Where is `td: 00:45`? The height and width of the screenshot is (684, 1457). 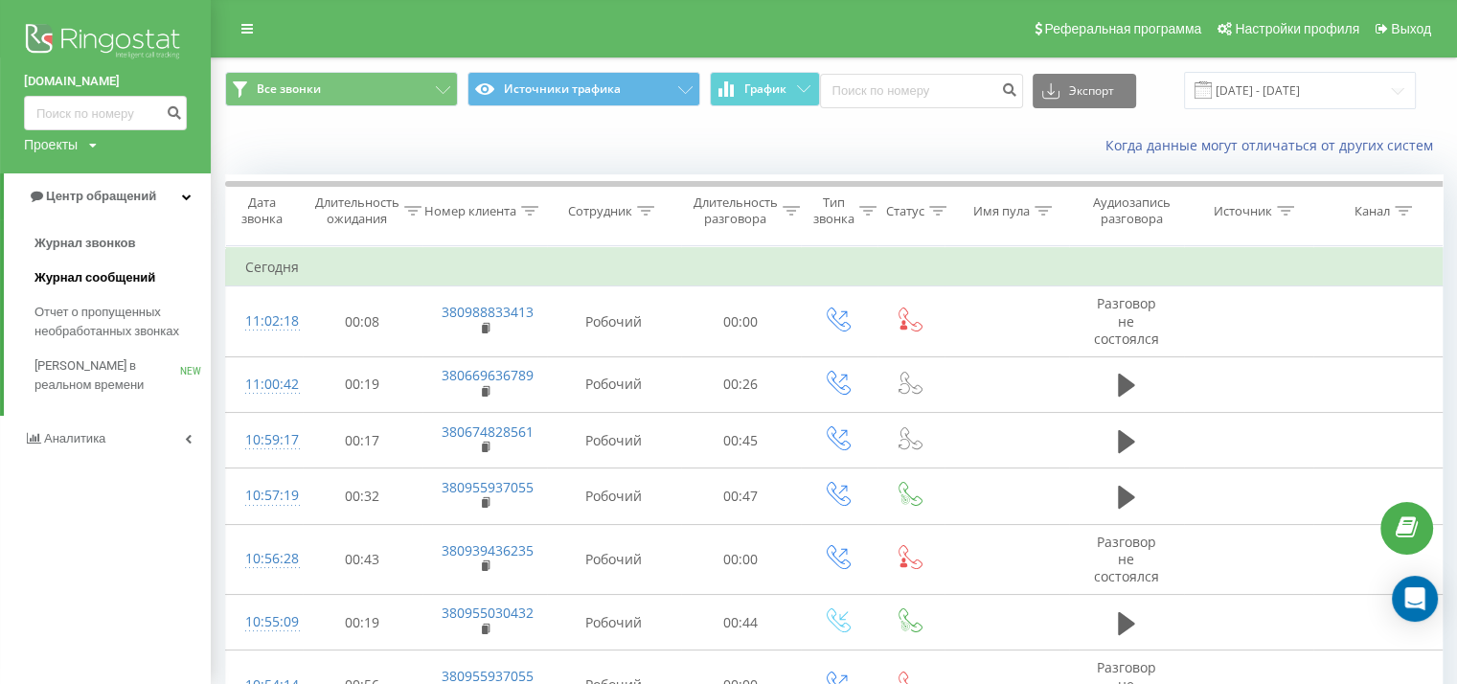
td: 00:45 is located at coordinates (740, 441).